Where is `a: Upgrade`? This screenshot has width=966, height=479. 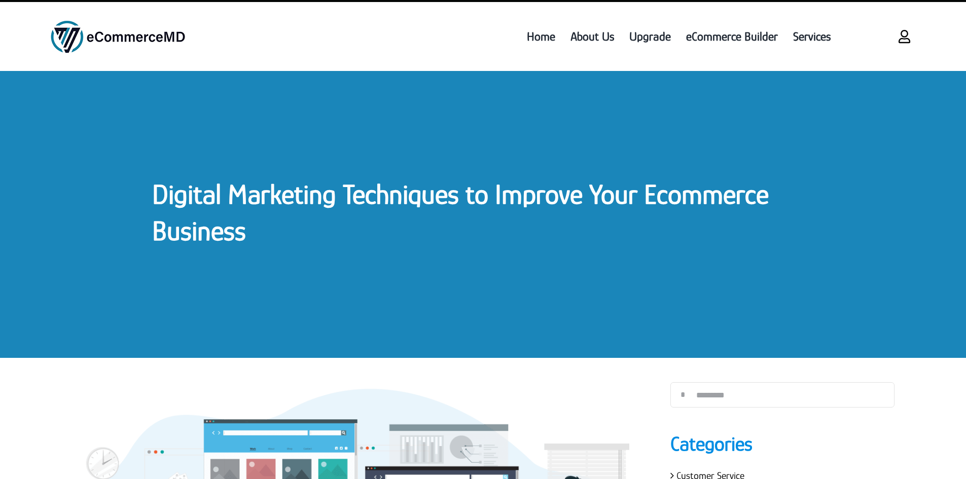
a: Upgrade is located at coordinates (650, 36).